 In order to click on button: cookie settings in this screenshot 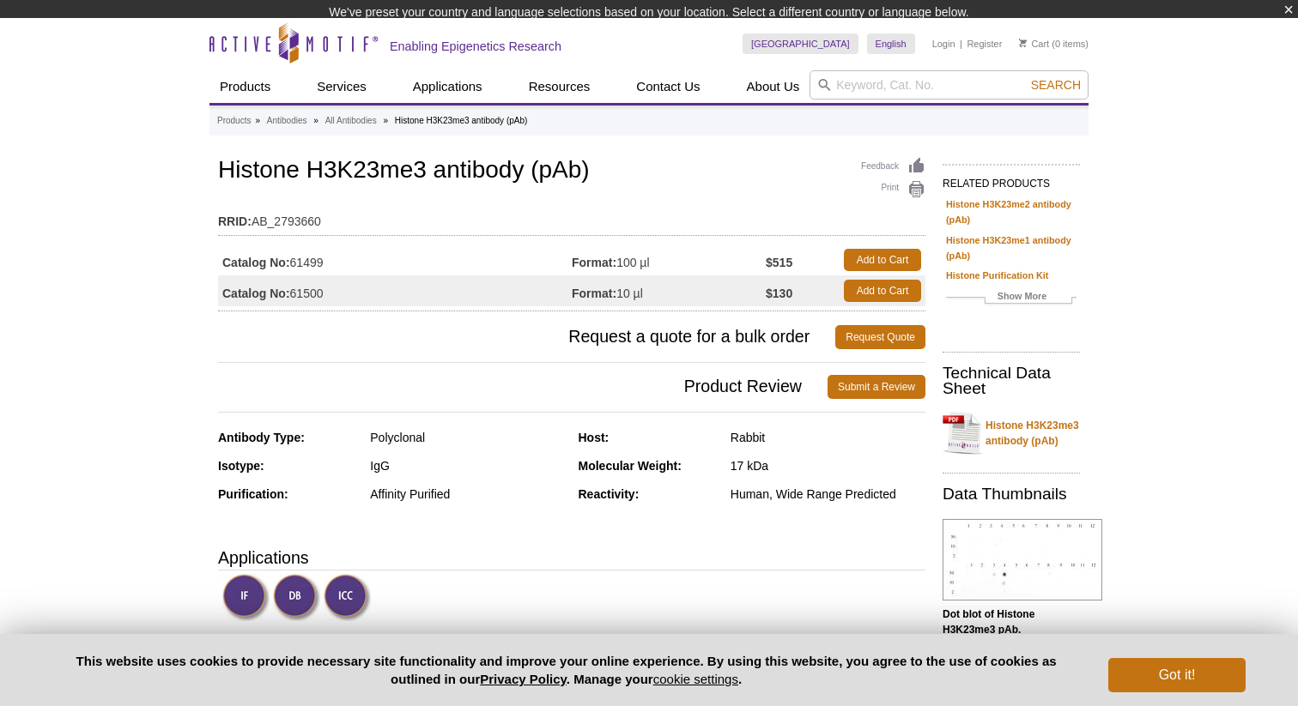, I will do `click(695, 679)`.